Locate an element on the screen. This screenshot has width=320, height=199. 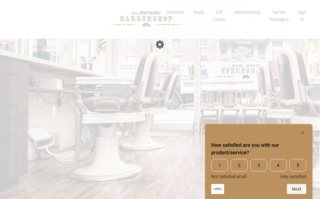
button: Next question is located at coordinates (296, 189).